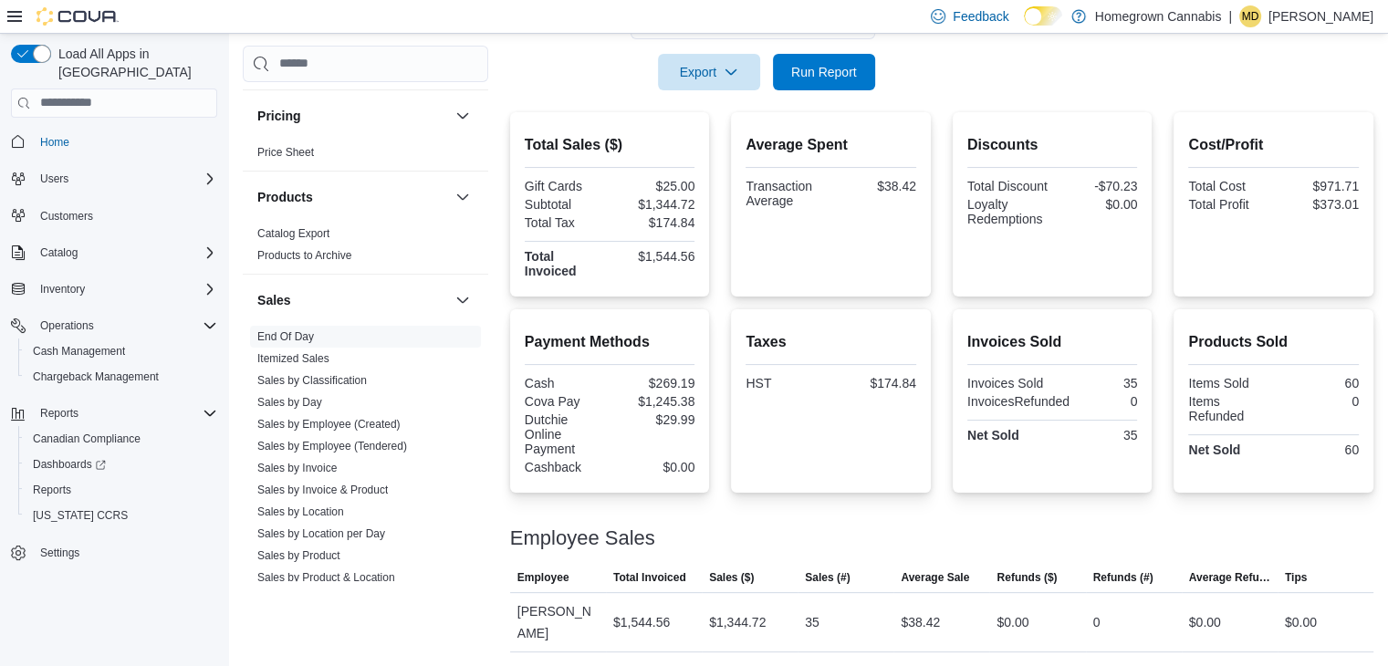  Describe the element at coordinates (463, 197) in the screenshot. I see `button: Products` at that location.